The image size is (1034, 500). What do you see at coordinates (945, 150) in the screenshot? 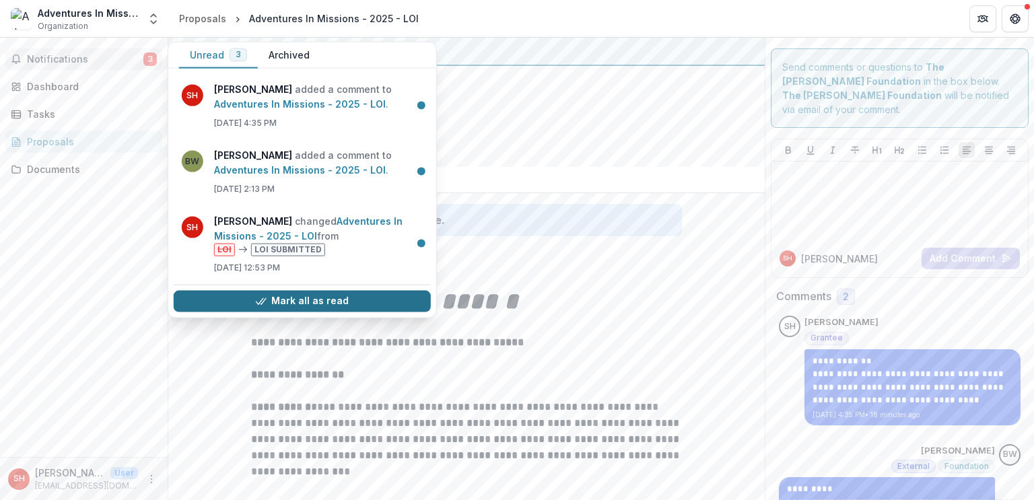
I see `button: Ordered List` at bounding box center [945, 150].